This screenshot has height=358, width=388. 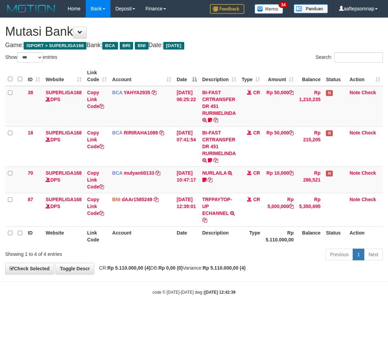 I want to click on a: Check Selected, so click(x=30, y=268).